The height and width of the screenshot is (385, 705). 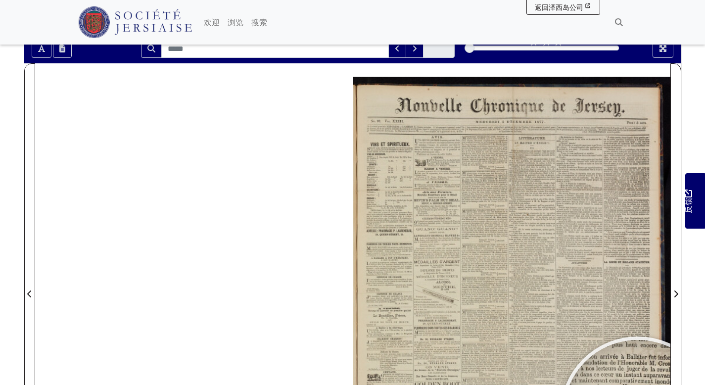 I want to click on input: 搜索, so click(x=275, y=48).